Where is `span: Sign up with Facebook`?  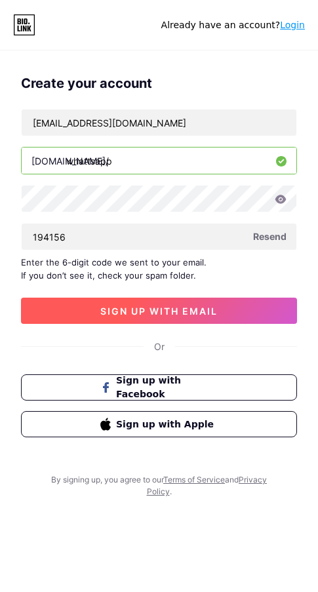
span: Sign up with Facebook is located at coordinates (167, 388).